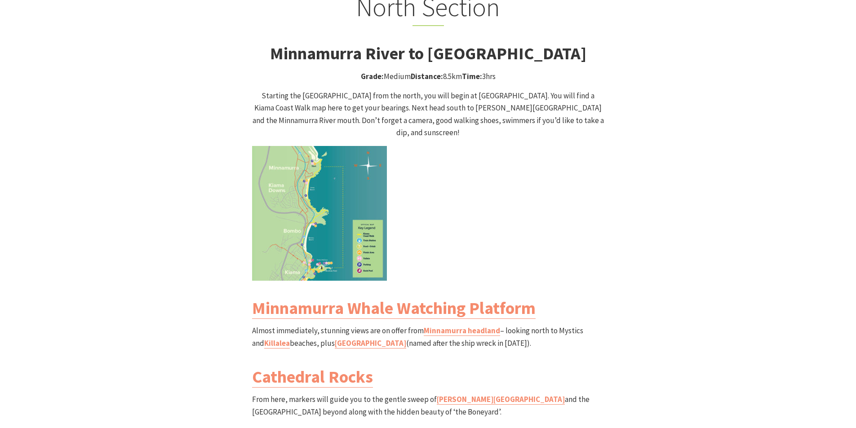 The image size is (856, 428). I want to click on a: Minnamurra Whale Watching Platform, so click(394, 308).